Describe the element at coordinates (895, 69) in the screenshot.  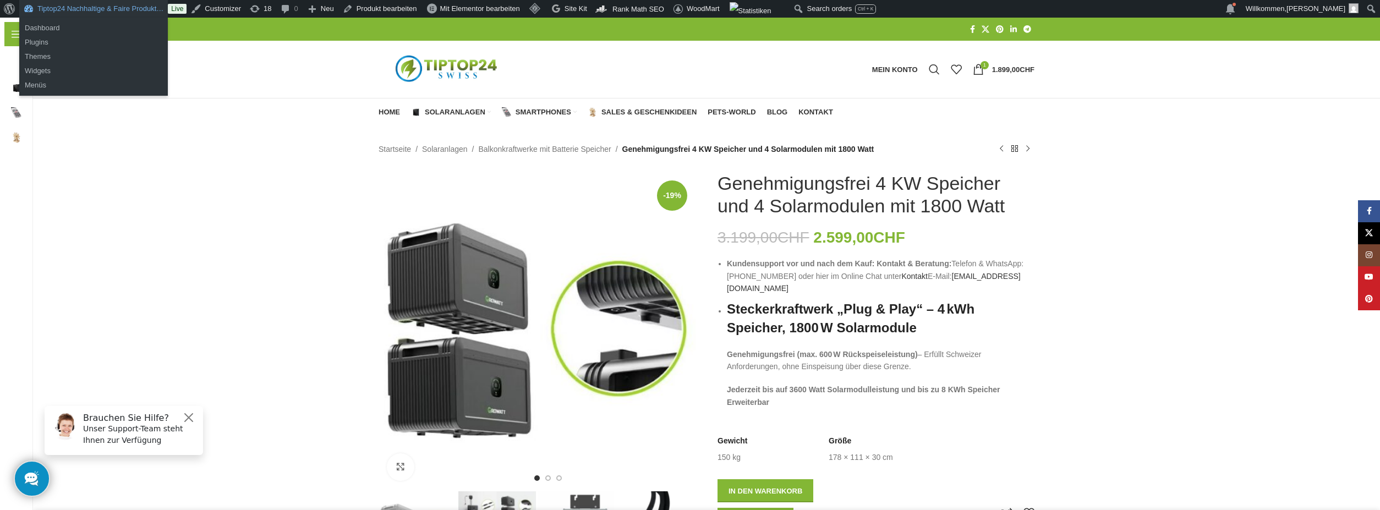
I see `span: Mein Konto` at that location.